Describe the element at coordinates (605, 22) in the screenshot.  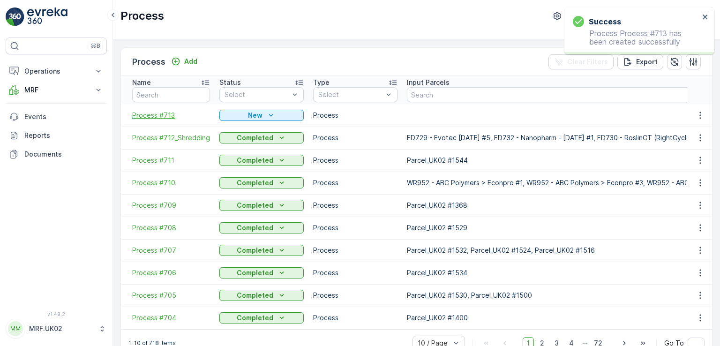
I see `h3: Success` at that location.